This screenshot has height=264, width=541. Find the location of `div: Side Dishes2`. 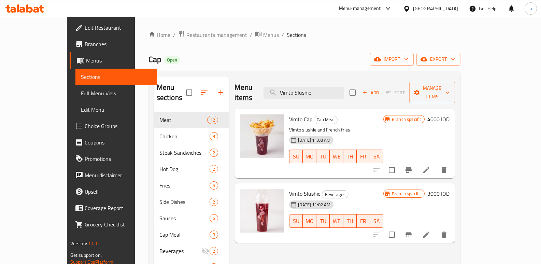

div: Side Dishes2 is located at coordinates (192, 202).